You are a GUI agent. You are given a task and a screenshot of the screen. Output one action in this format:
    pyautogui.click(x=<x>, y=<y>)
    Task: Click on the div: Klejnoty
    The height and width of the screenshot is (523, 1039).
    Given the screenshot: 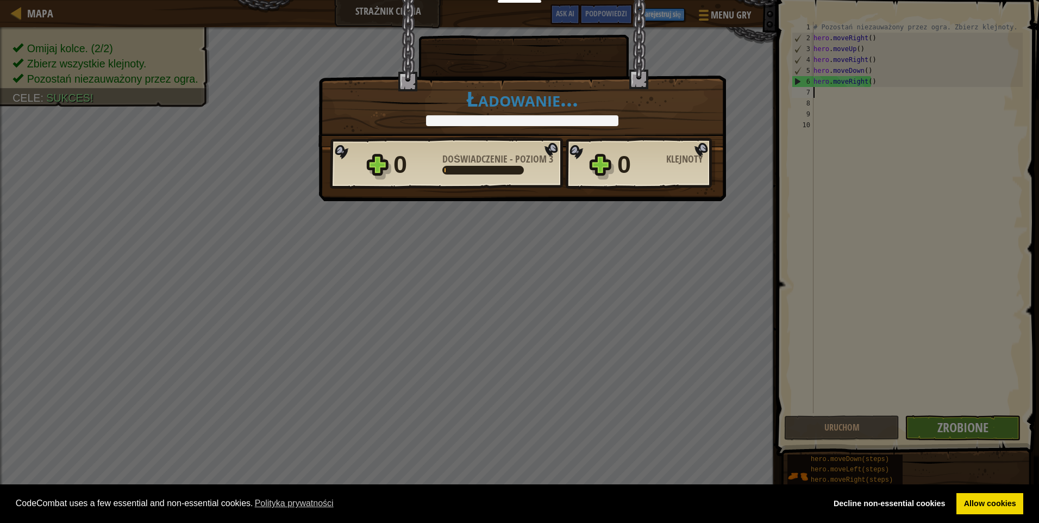 What is the action you would take?
    pyautogui.click(x=691, y=159)
    